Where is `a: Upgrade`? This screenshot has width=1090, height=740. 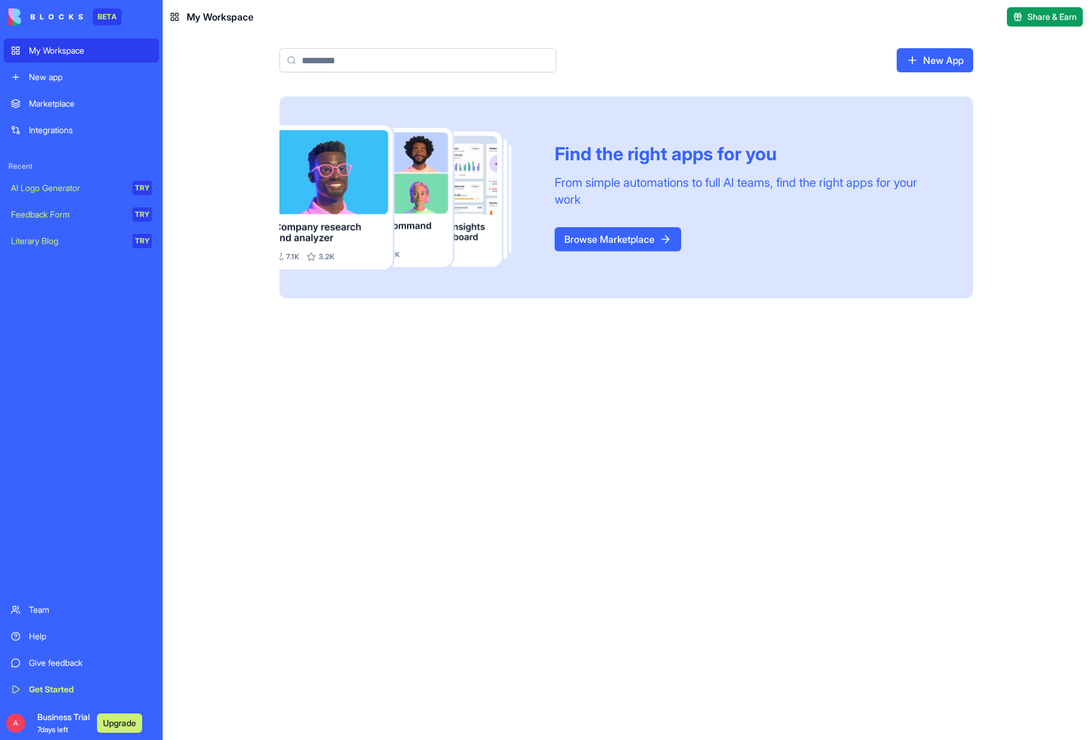
a: Upgrade is located at coordinates (119, 723).